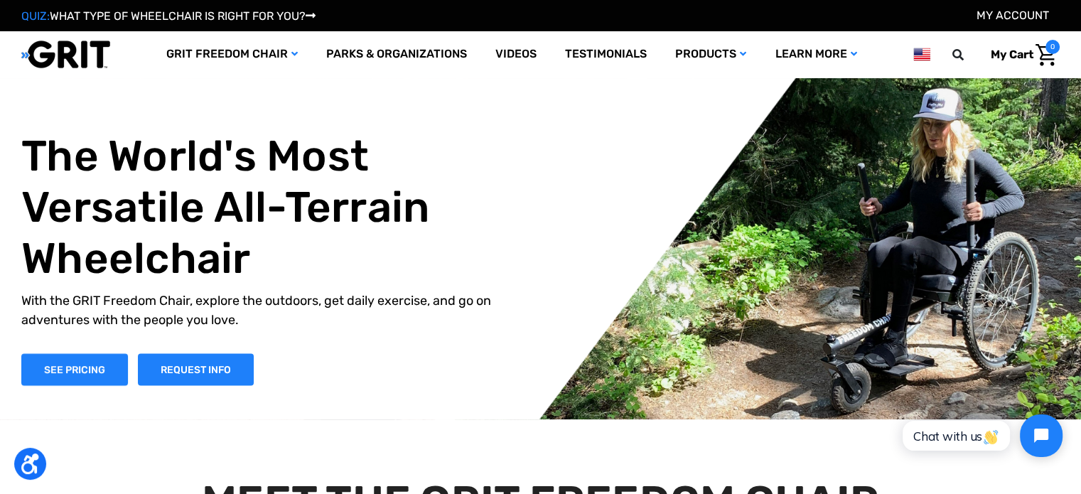 The height and width of the screenshot is (494, 1081). What do you see at coordinates (1052, 47) in the screenshot?
I see `span: 0` at bounding box center [1052, 47].